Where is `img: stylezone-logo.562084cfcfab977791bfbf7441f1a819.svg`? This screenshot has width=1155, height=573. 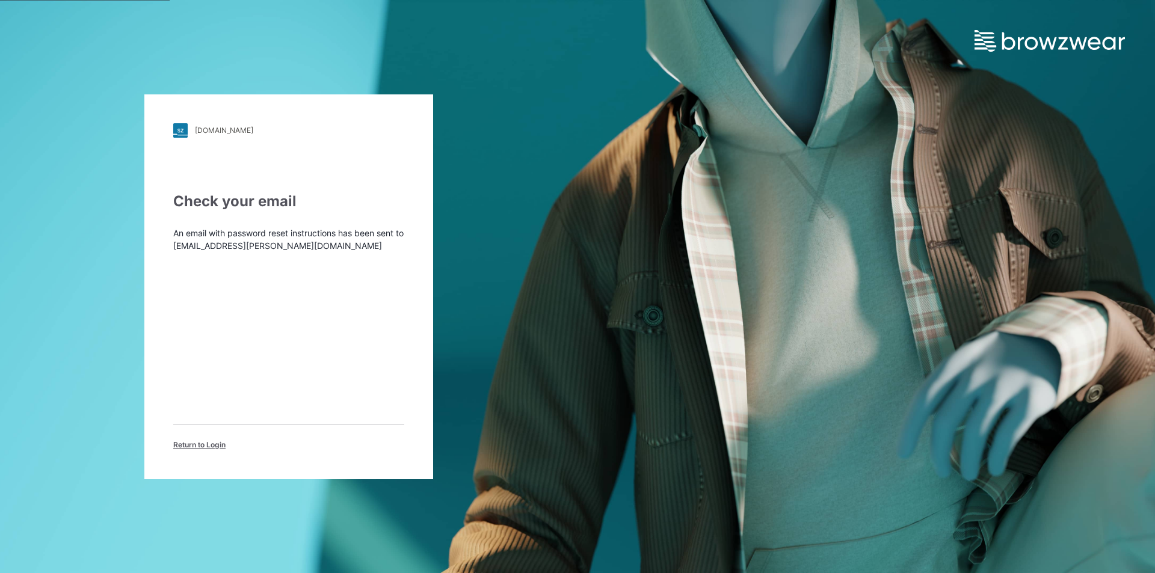 img: stylezone-logo.562084cfcfab977791bfbf7441f1a819.svg is located at coordinates (180, 130).